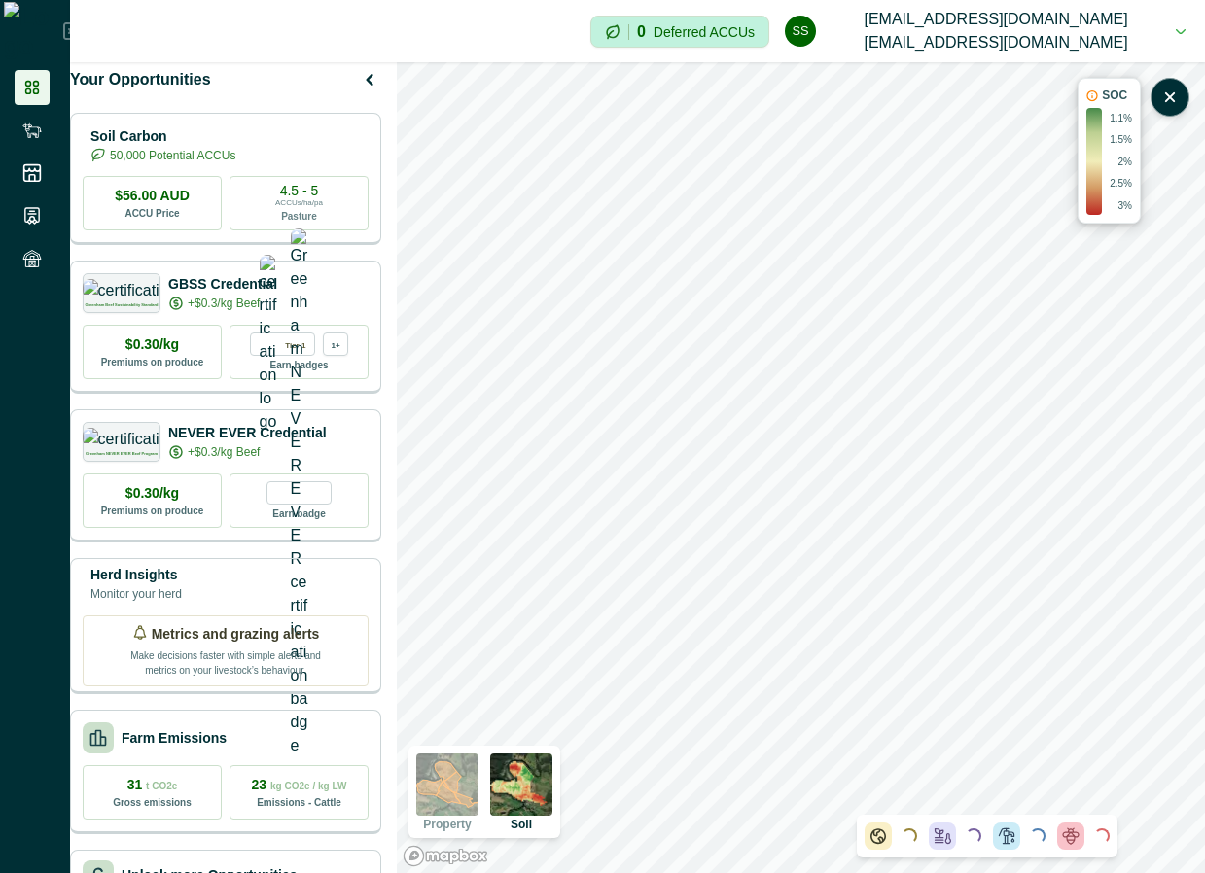 The image size is (1205, 873). I want to click on p: 31, so click(153, 785).